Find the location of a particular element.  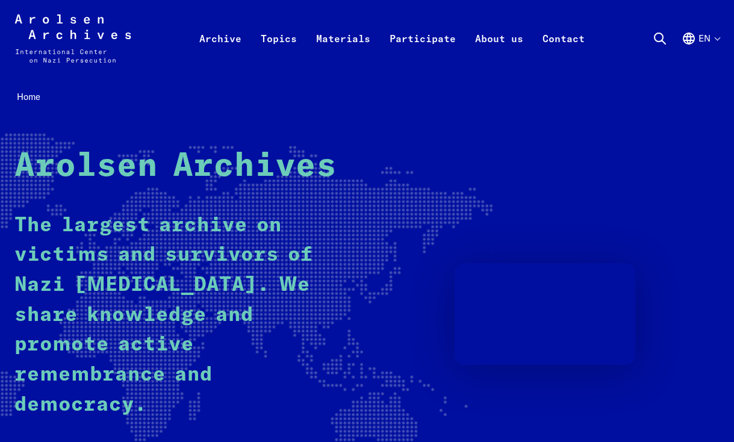

a: Archive is located at coordinates (220, 53).